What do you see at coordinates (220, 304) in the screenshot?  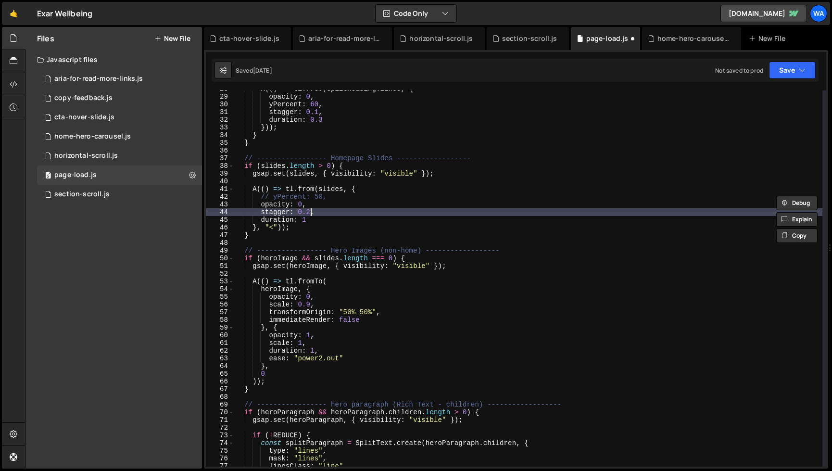 I see `div: 56` at bounding box center [220, 304].